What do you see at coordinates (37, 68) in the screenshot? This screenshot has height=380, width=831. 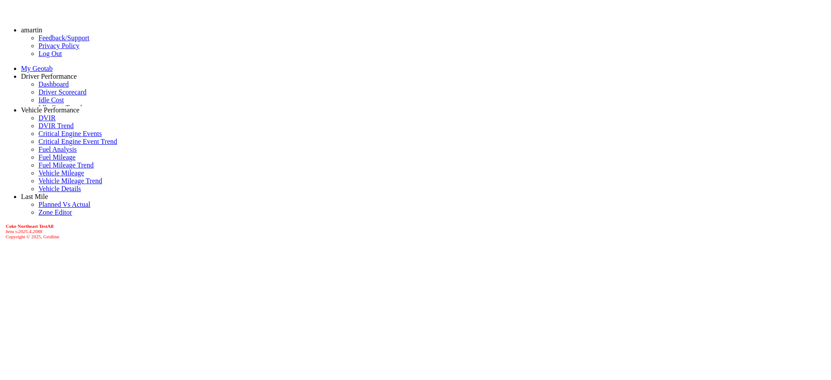 I see `a: My Geotab` at bounding box center [37, 68].